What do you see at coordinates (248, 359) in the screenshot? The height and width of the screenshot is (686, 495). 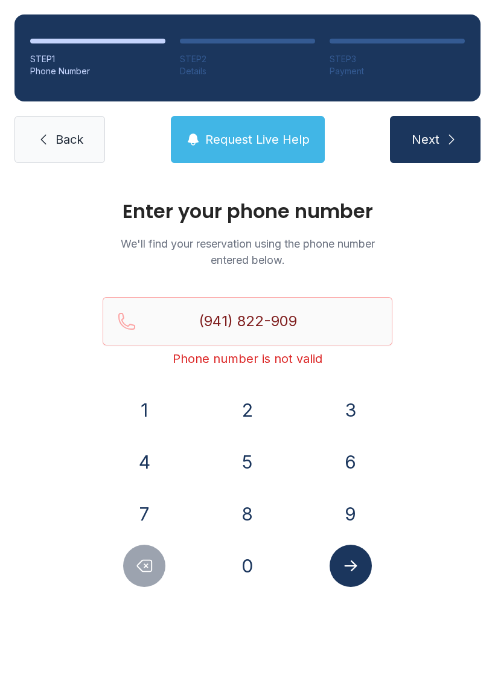 I see `div: Phone number is not valid` at bounding box center [248, 359].